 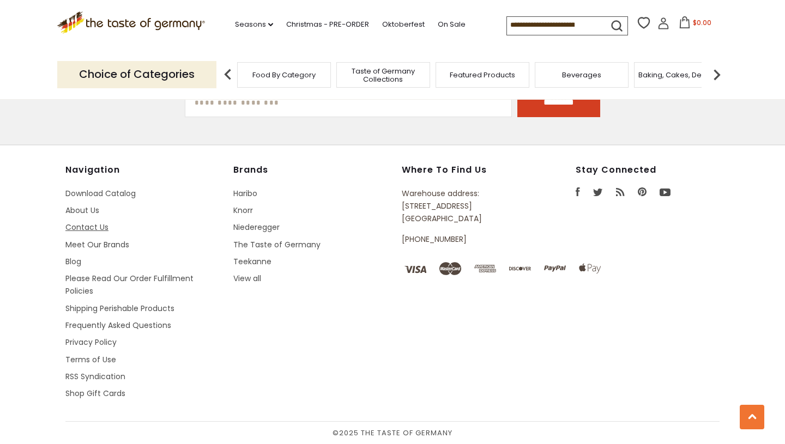 I want to click on a: Blog, so click(x=73, y=262).